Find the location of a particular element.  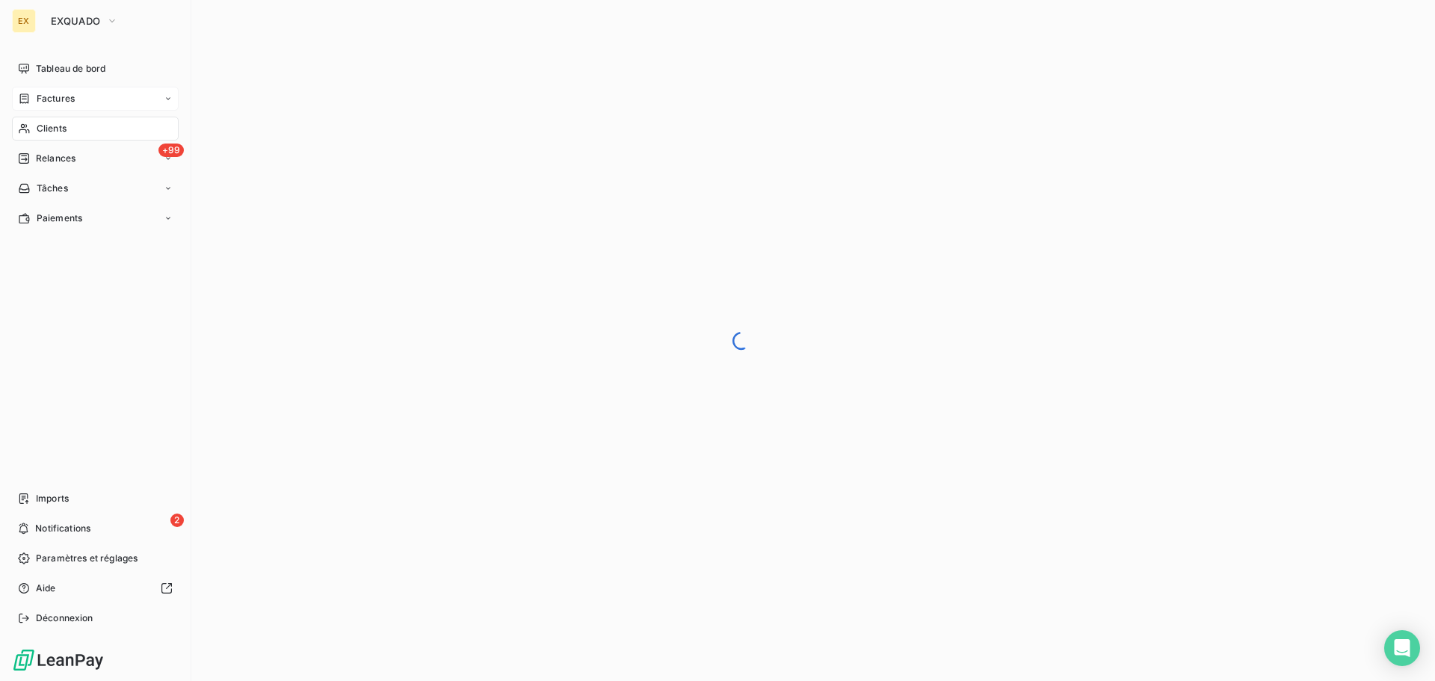

span: Aide is located at coordinates (46, 588).